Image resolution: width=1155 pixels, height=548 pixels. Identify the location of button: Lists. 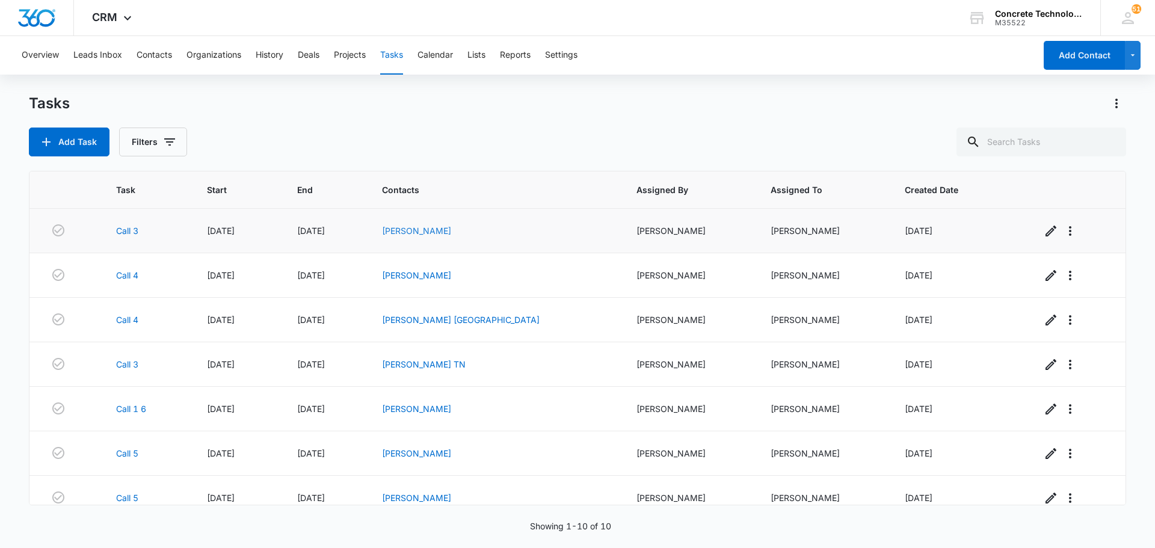
(476, 55).